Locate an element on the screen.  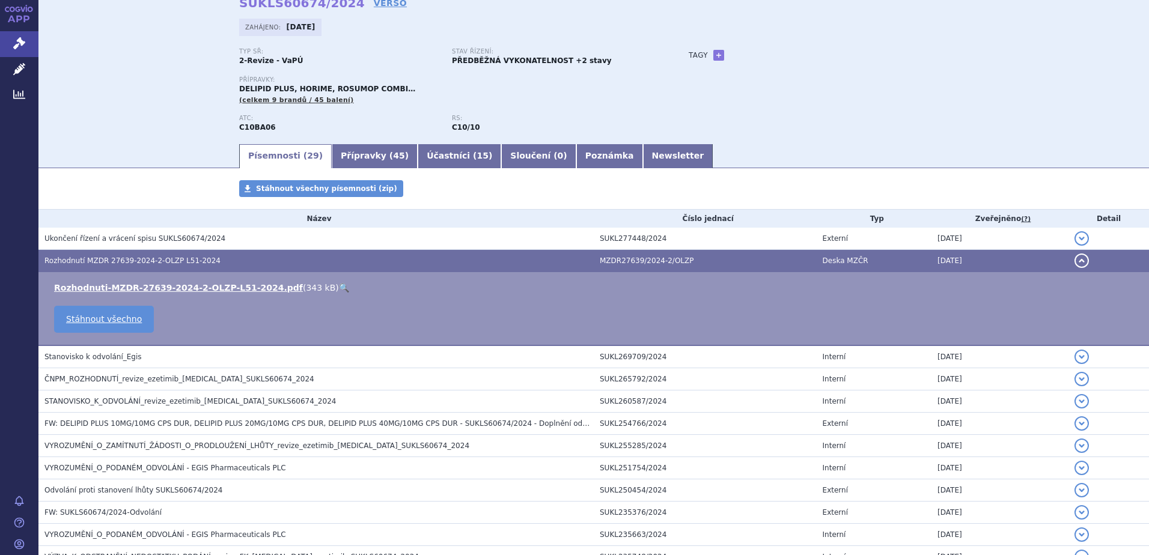
p: Stav řízení: is located at coordinates (552, 52).